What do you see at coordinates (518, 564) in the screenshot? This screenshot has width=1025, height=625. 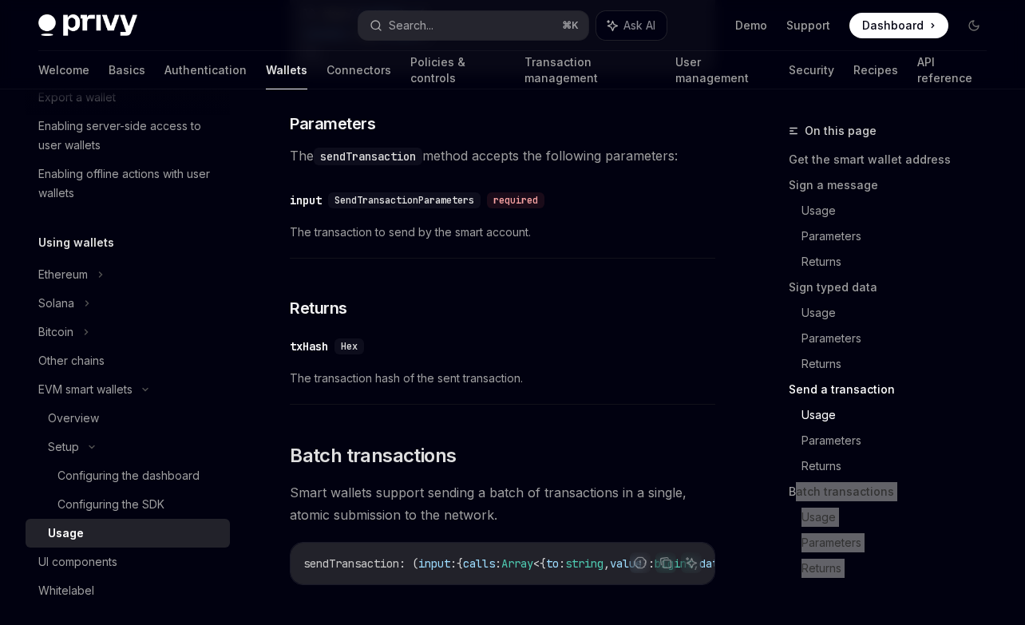 I see `span: Array` at bounding box center [518, 564].